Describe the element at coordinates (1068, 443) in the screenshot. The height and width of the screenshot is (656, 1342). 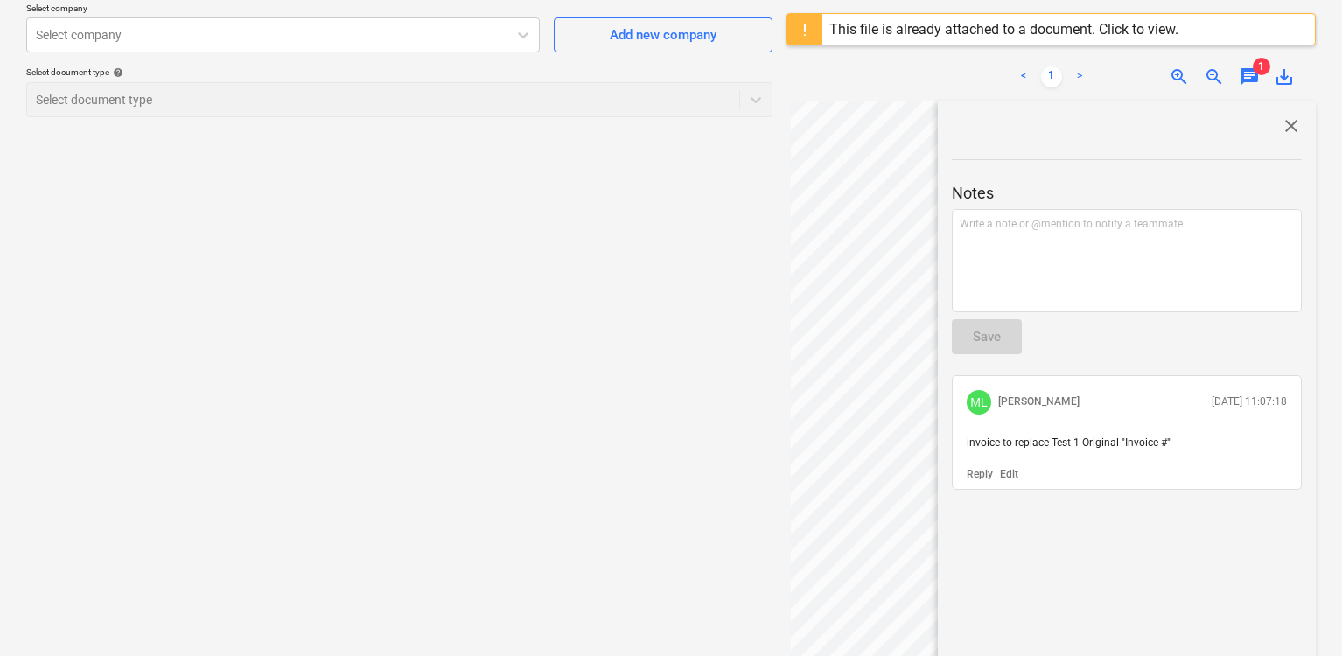
I see `span: invoice to replace Test 1 Original "Invoice #"` at that location.